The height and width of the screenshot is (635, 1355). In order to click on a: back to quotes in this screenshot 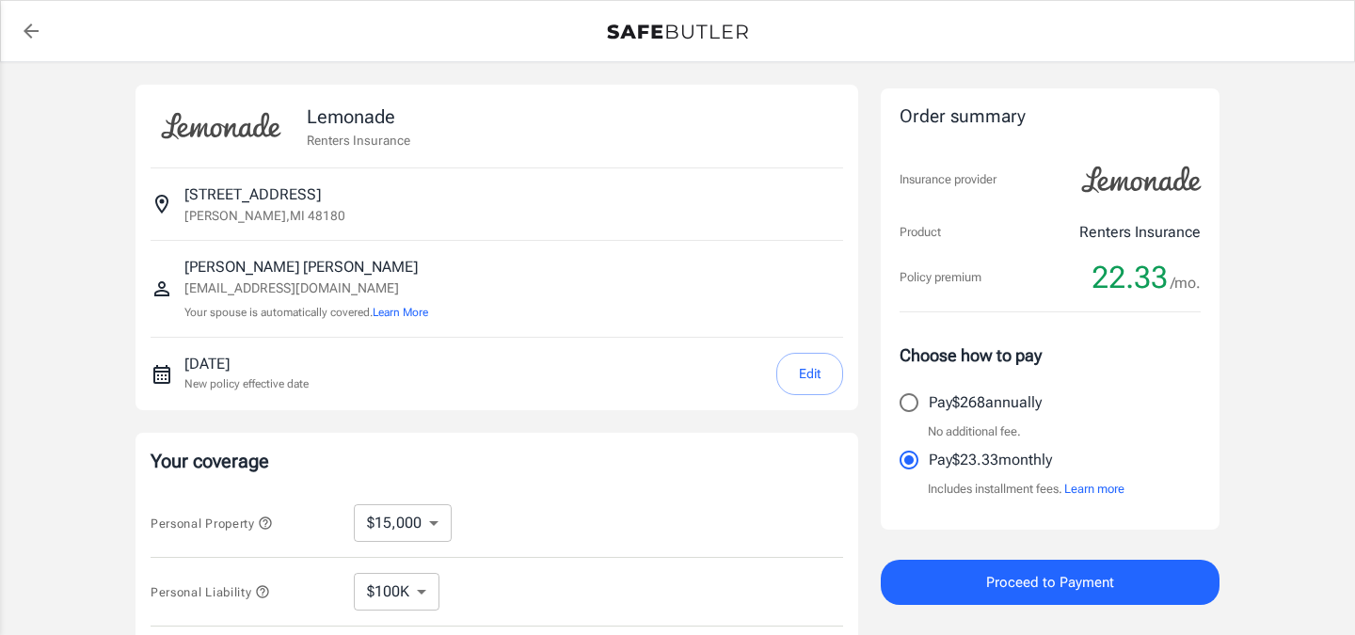, I will do `click(31, 31)`.